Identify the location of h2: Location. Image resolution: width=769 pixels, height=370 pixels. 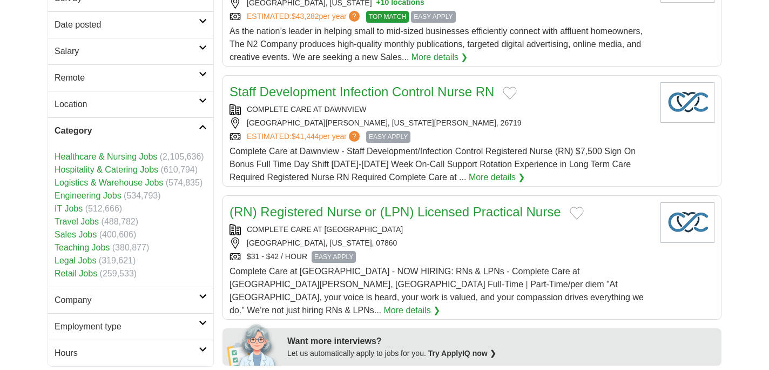
(126, 104).